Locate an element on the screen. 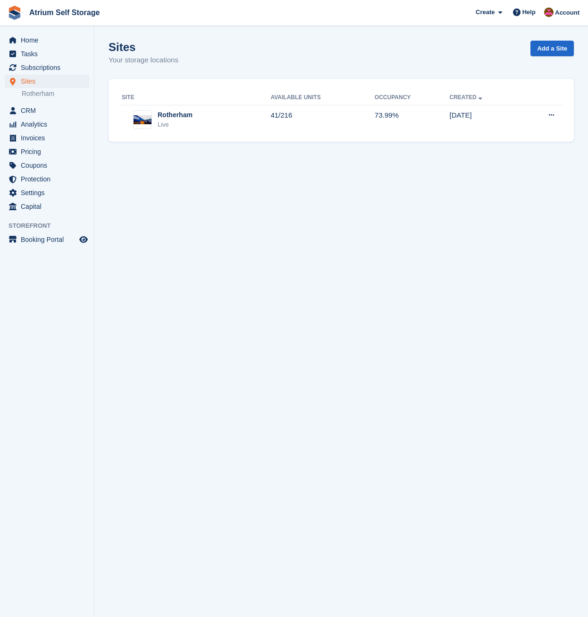 The image size is (588, 617). span: Sites is located at coordinates (49, 81).